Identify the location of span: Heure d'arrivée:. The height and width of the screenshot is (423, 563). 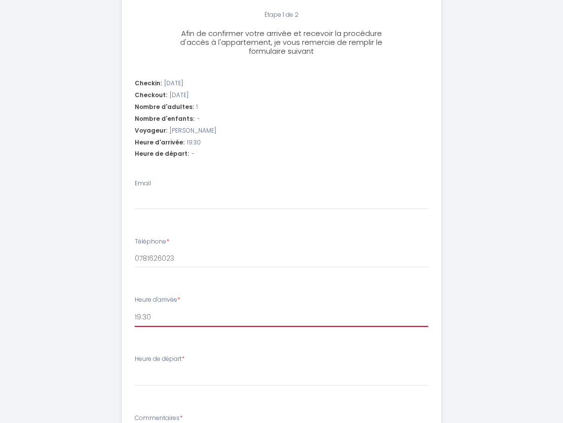
(159, 143).